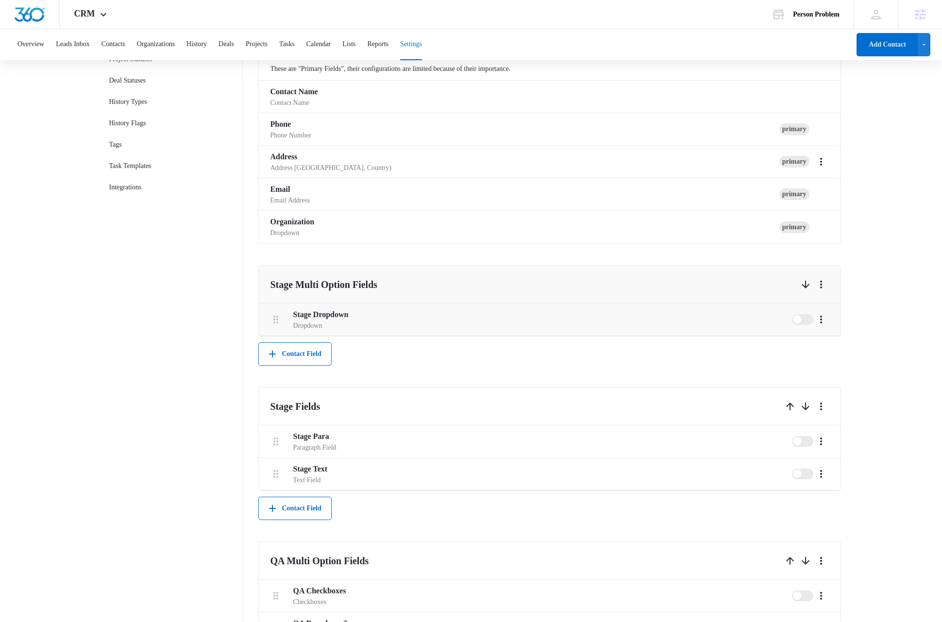 Image resolution: width=942 pixels, height=622 pixels. I want to click on button: Deals, so click(226, 45).